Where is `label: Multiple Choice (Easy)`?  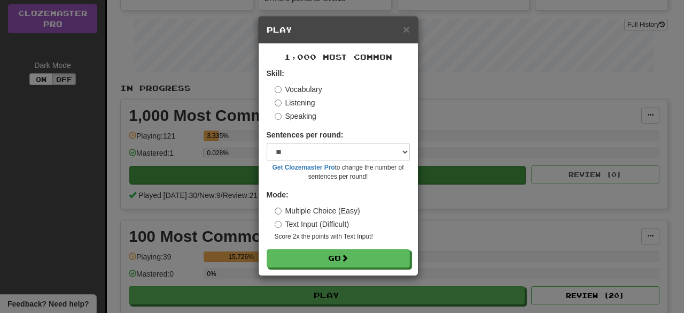 label: Multiple Choice (Easy) is located at coordinates (318, 211).